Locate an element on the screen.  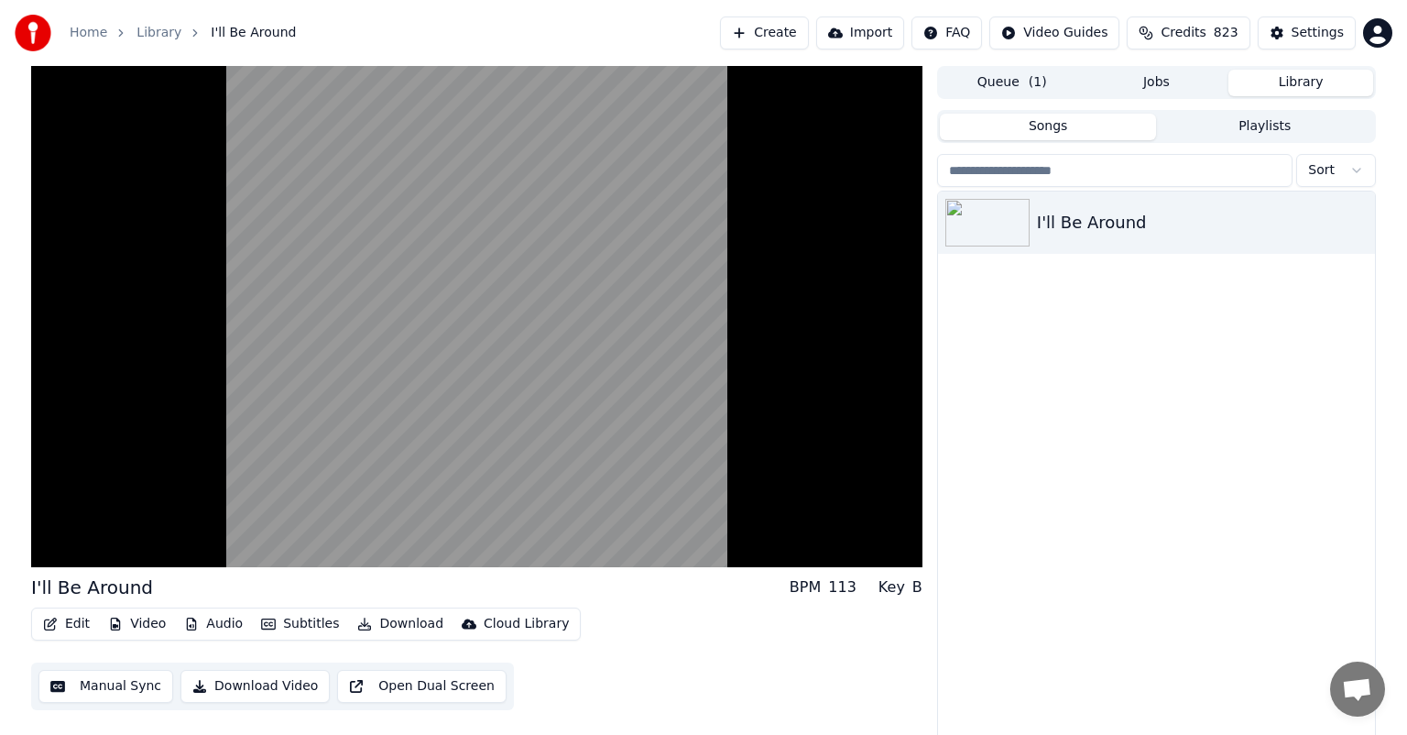
span: 823 is located at coordinates (1226, 33).